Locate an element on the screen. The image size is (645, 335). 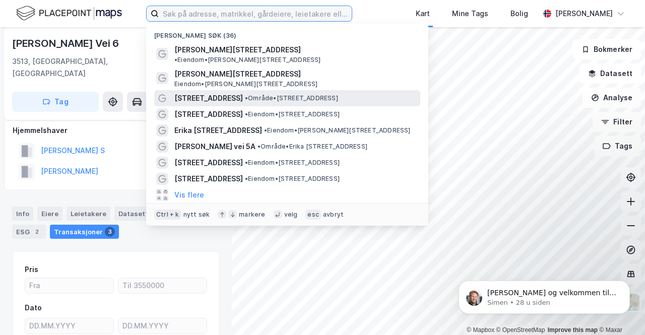
input: Til 3550000 is located at coordinates (162, 286).